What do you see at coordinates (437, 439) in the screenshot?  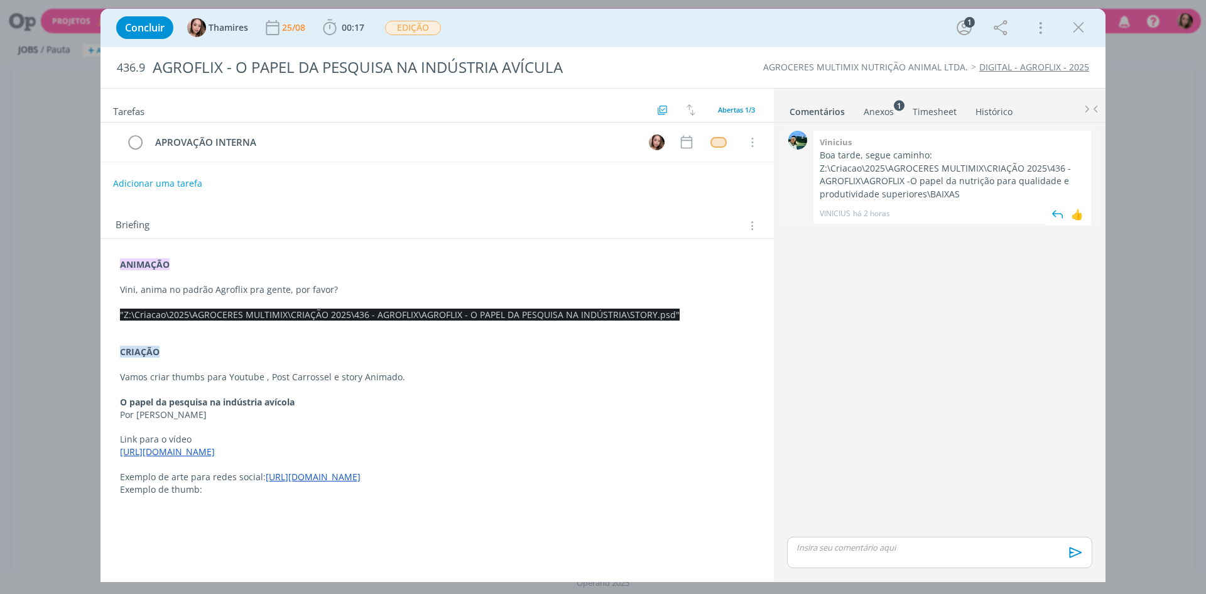 I see `p: Link para o vídeo` at bounding box center [437, 439].